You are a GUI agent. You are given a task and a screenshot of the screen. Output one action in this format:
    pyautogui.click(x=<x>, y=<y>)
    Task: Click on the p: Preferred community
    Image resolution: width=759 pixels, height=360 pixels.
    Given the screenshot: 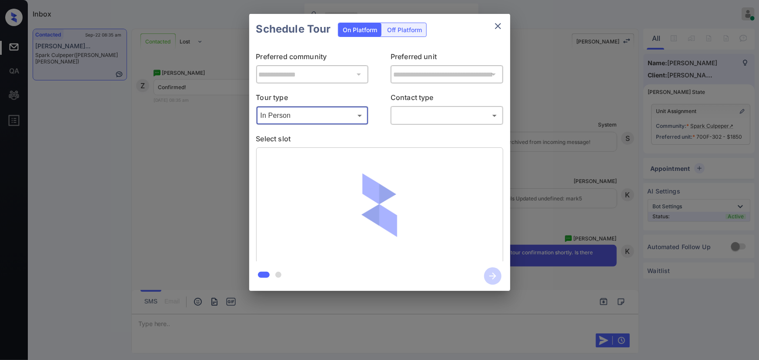 What is the action you would take?
    pyautogui.click(x=312, y=58)
    